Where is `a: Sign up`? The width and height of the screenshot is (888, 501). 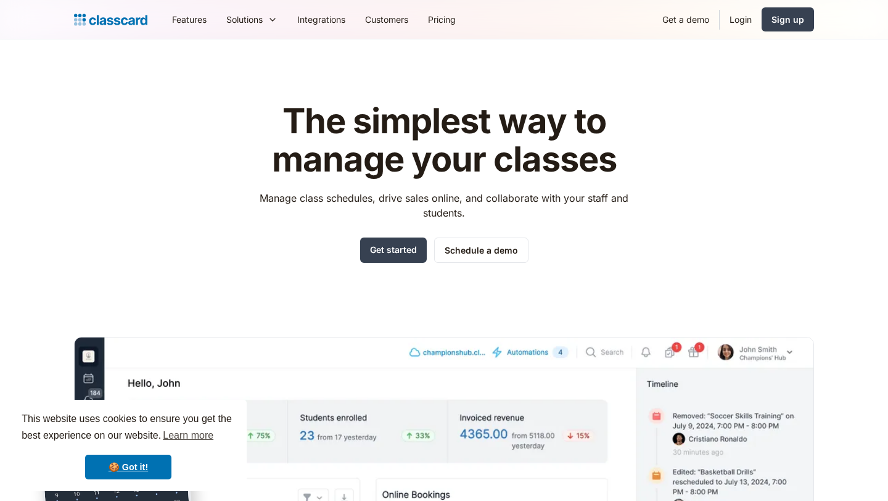 a: Sign up is located at coordinates (787, 19).